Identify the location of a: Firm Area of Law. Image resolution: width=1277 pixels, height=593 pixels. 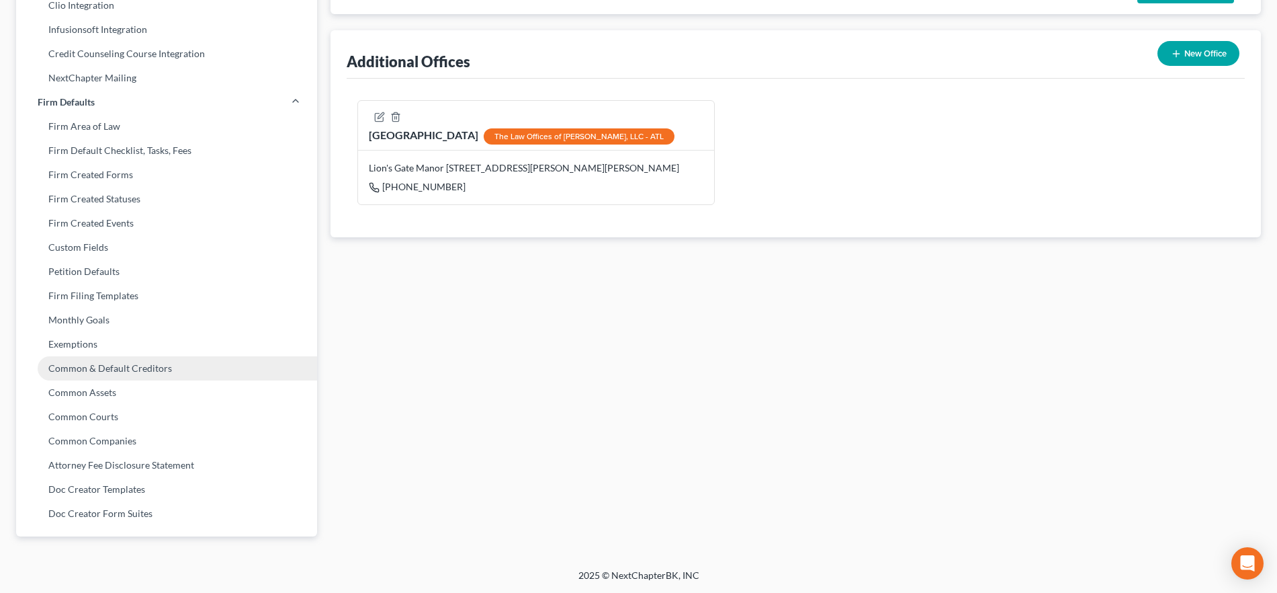
(167, 126).